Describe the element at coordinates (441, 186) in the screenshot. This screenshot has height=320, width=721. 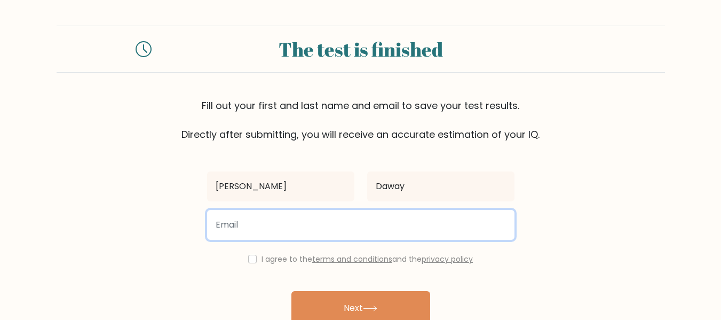
I see `input: Last name` at that location.